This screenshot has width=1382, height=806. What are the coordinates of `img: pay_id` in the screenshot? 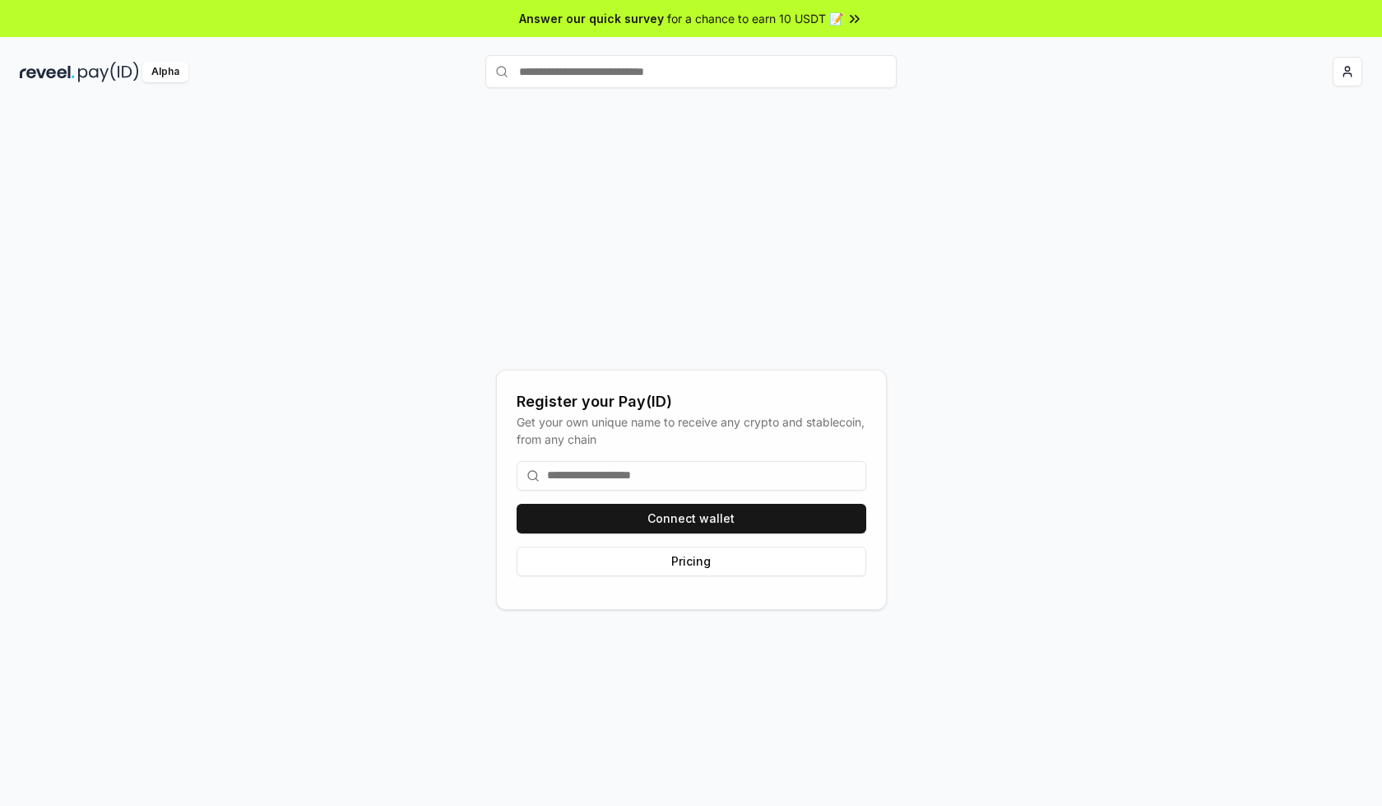 It's located at (109, 72).